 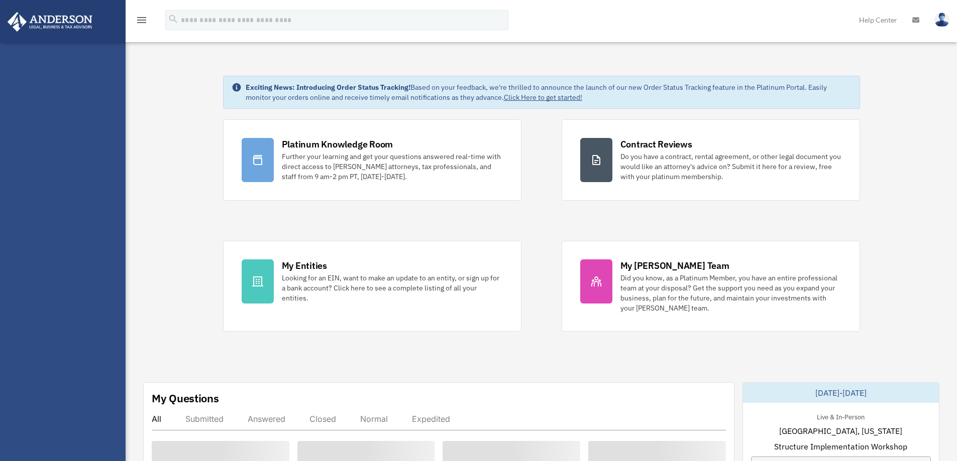 I want to click on div: My Questions, so click(x=185, y=399).